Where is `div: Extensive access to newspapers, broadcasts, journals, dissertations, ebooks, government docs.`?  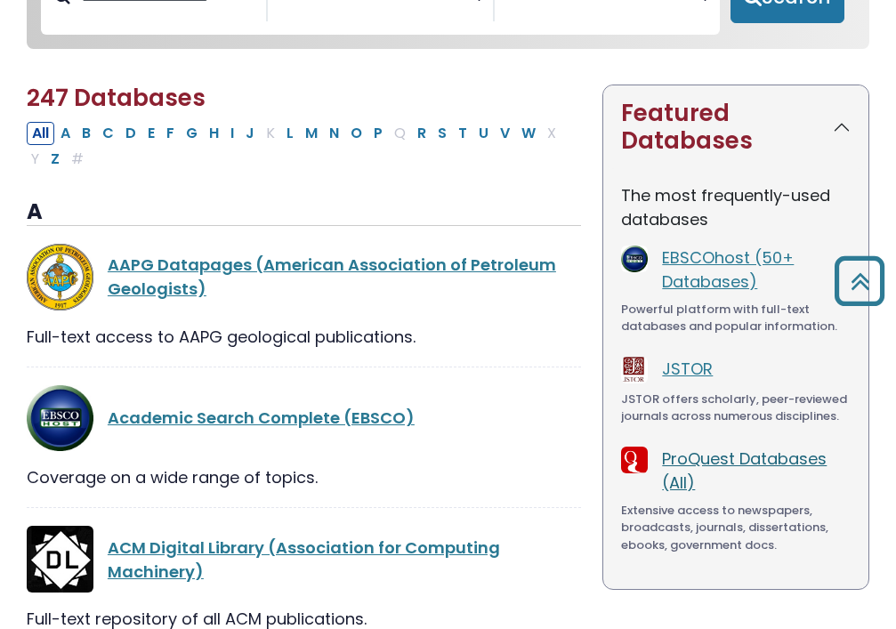 div: Extensive access to newspapers, broadcasts, journals, dissertations, ebooks, government docs. is located at coordinates (736, 528).